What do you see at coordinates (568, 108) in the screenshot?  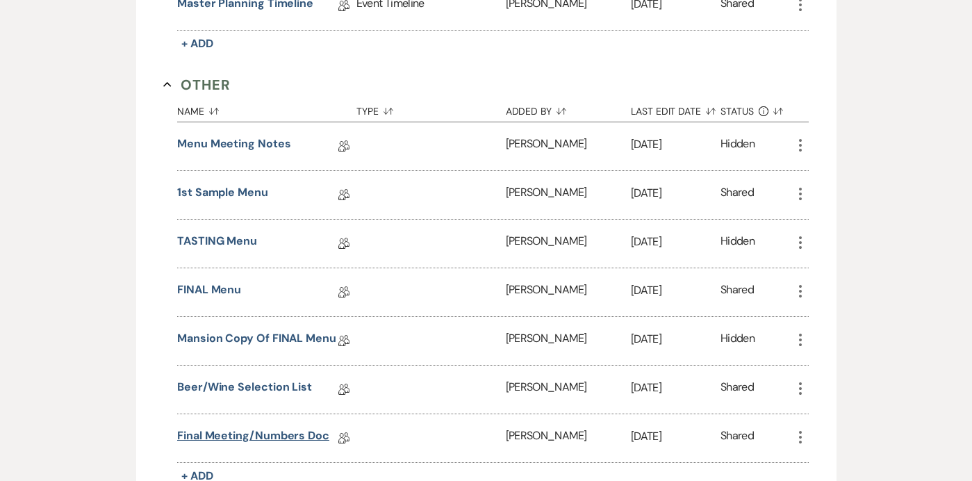 I see `button: Added By` at bounding box center [568, 108].